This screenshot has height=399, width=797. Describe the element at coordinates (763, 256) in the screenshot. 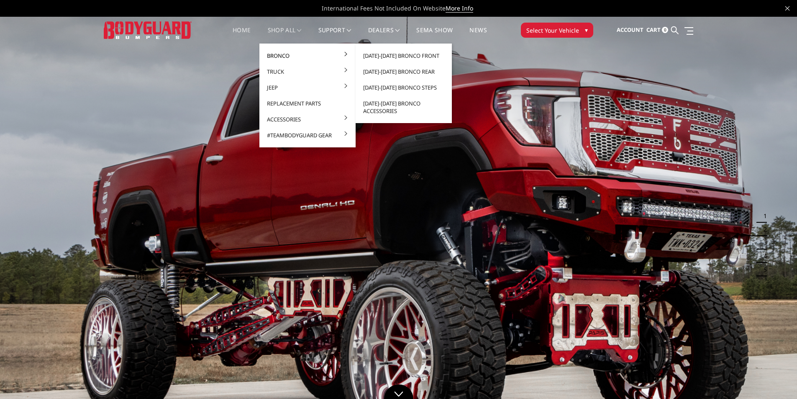

I see `button: 4 of 5` at that location.